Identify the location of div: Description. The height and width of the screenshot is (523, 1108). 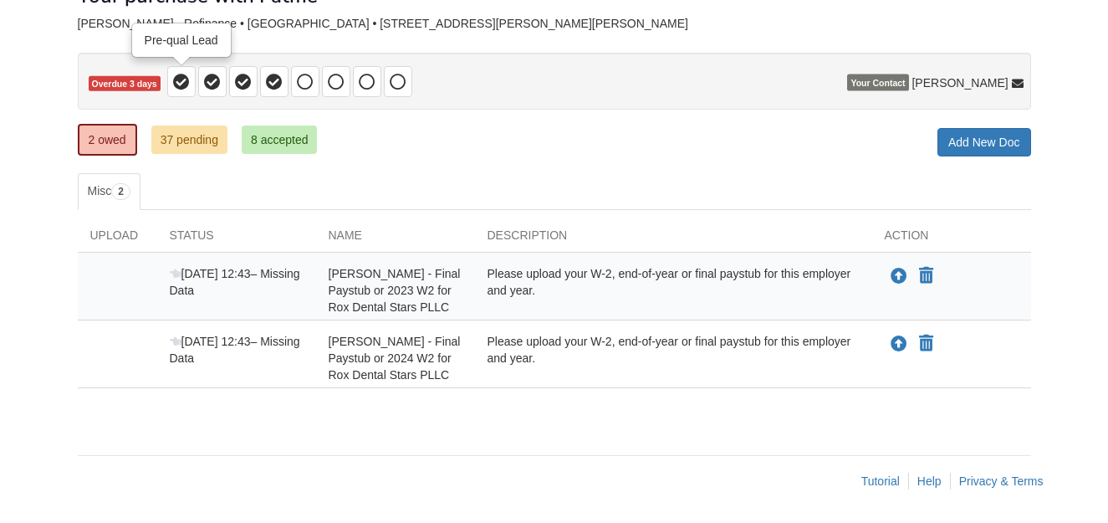
(673, 239).